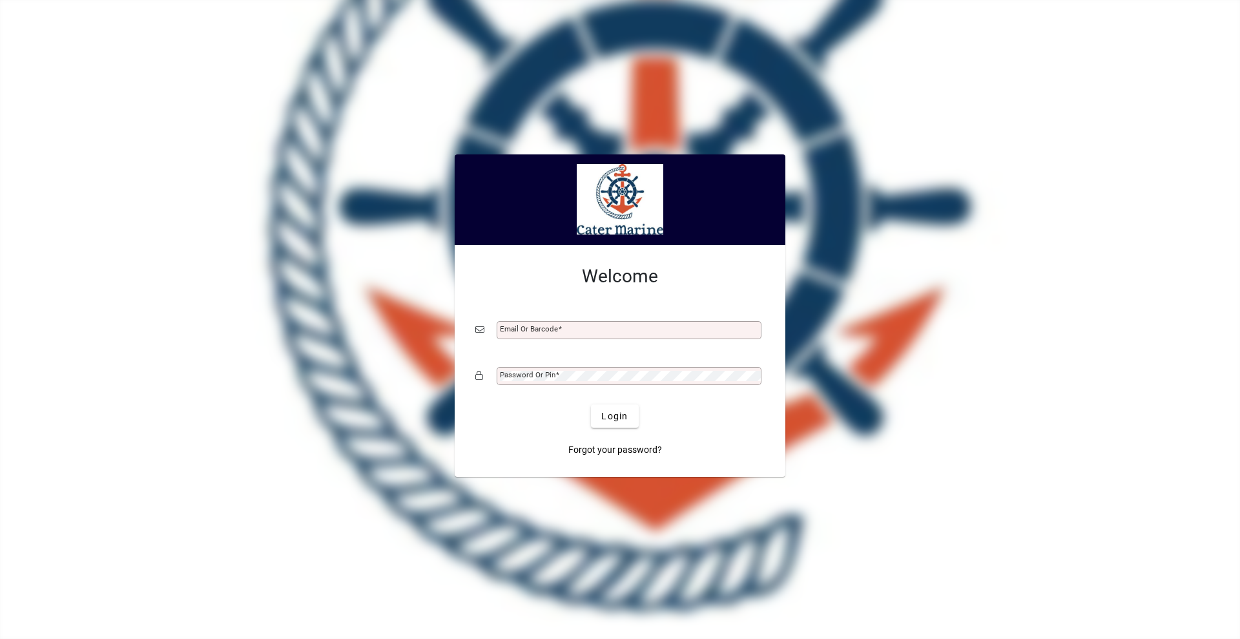  I want to click on span: Login, so click(614, 416).